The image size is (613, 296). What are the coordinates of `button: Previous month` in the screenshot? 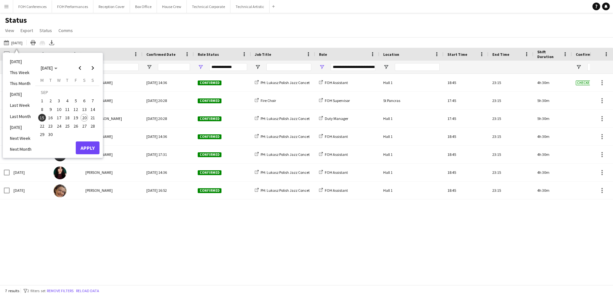 It's located at (80, 68).